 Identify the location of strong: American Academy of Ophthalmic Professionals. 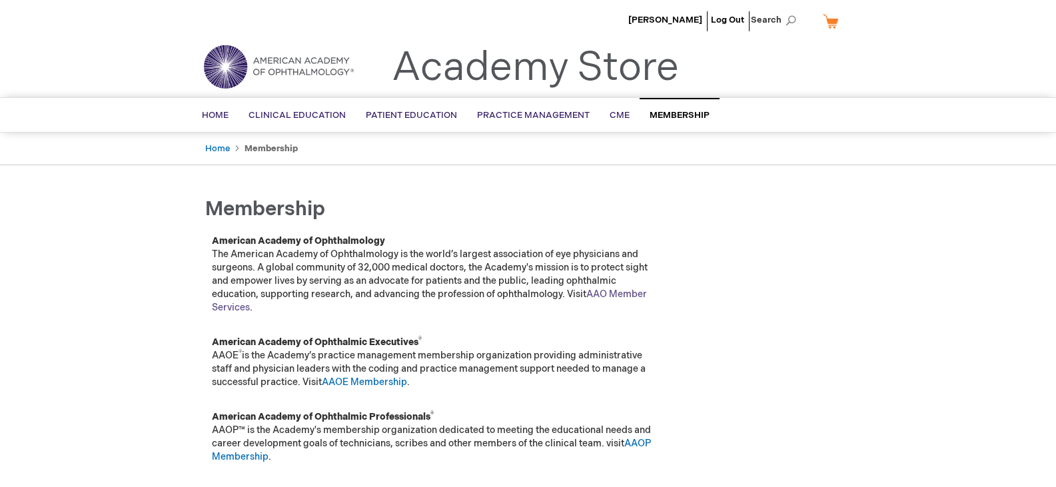
(322, 416).